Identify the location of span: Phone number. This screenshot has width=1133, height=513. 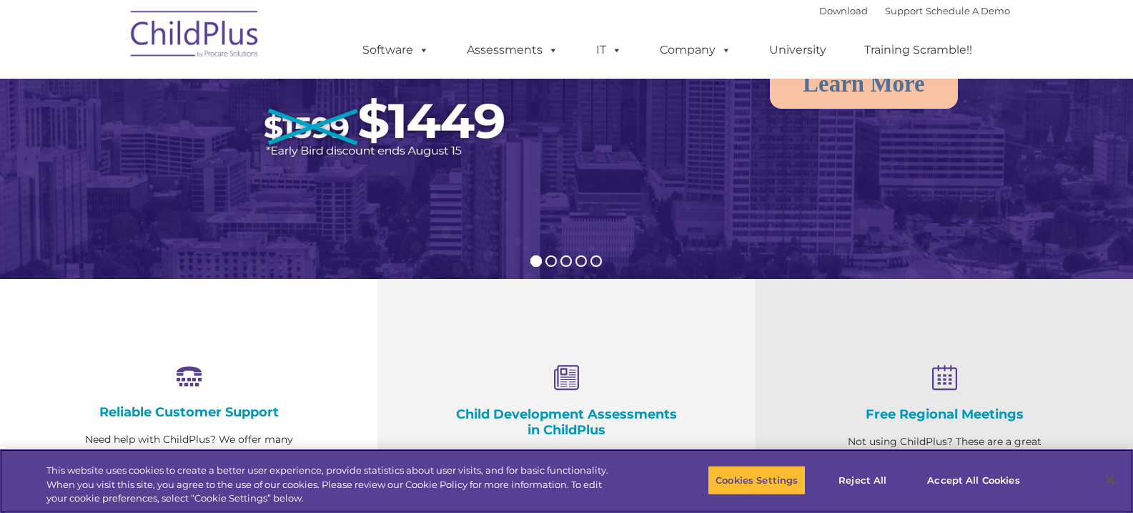
(229, 158).